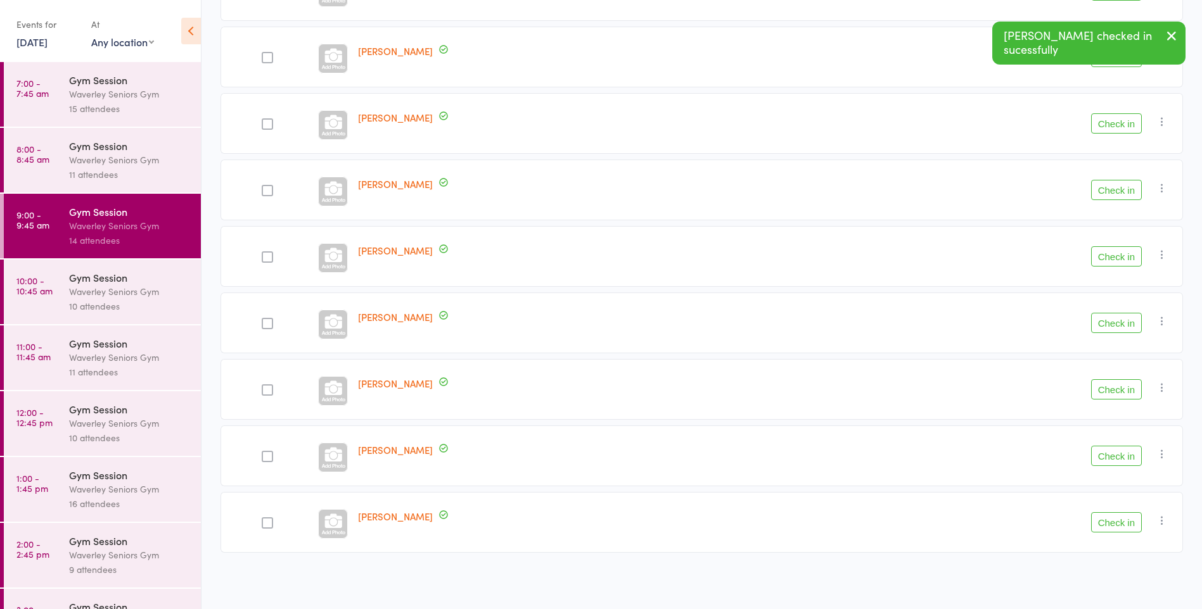 This screenshot has height=609, width=1202. I want to click on div: Any location, so click(122, 42).